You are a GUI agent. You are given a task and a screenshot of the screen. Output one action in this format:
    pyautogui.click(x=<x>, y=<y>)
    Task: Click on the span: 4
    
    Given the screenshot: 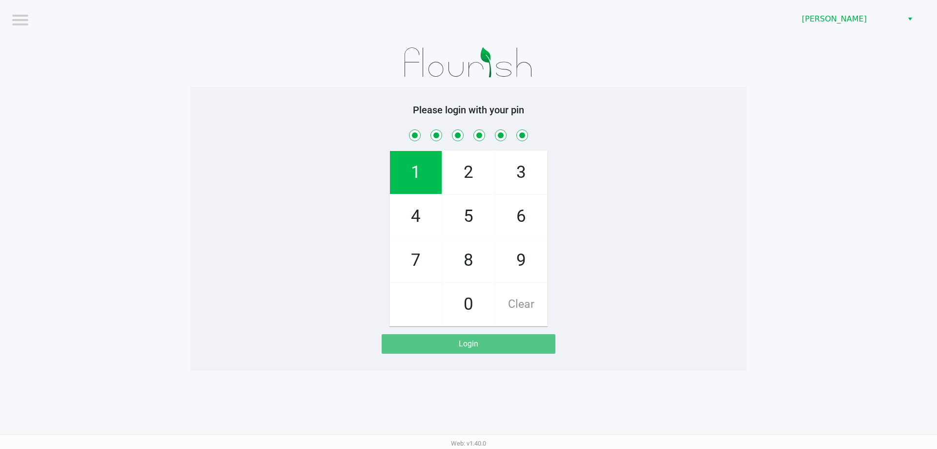 What is the action you would take?
    pyautogui.click(x=416, y=216)
    